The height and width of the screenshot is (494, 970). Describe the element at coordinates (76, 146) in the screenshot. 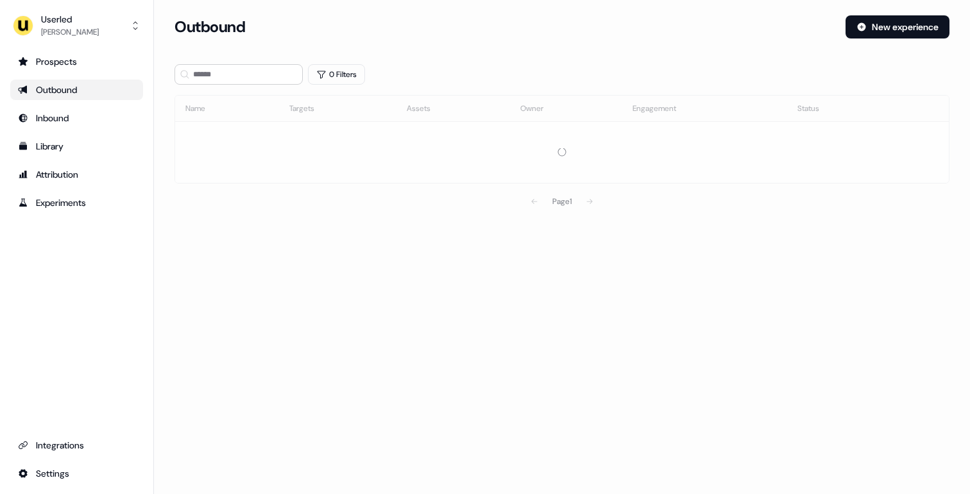

I see `a: Go to templates` at that location.